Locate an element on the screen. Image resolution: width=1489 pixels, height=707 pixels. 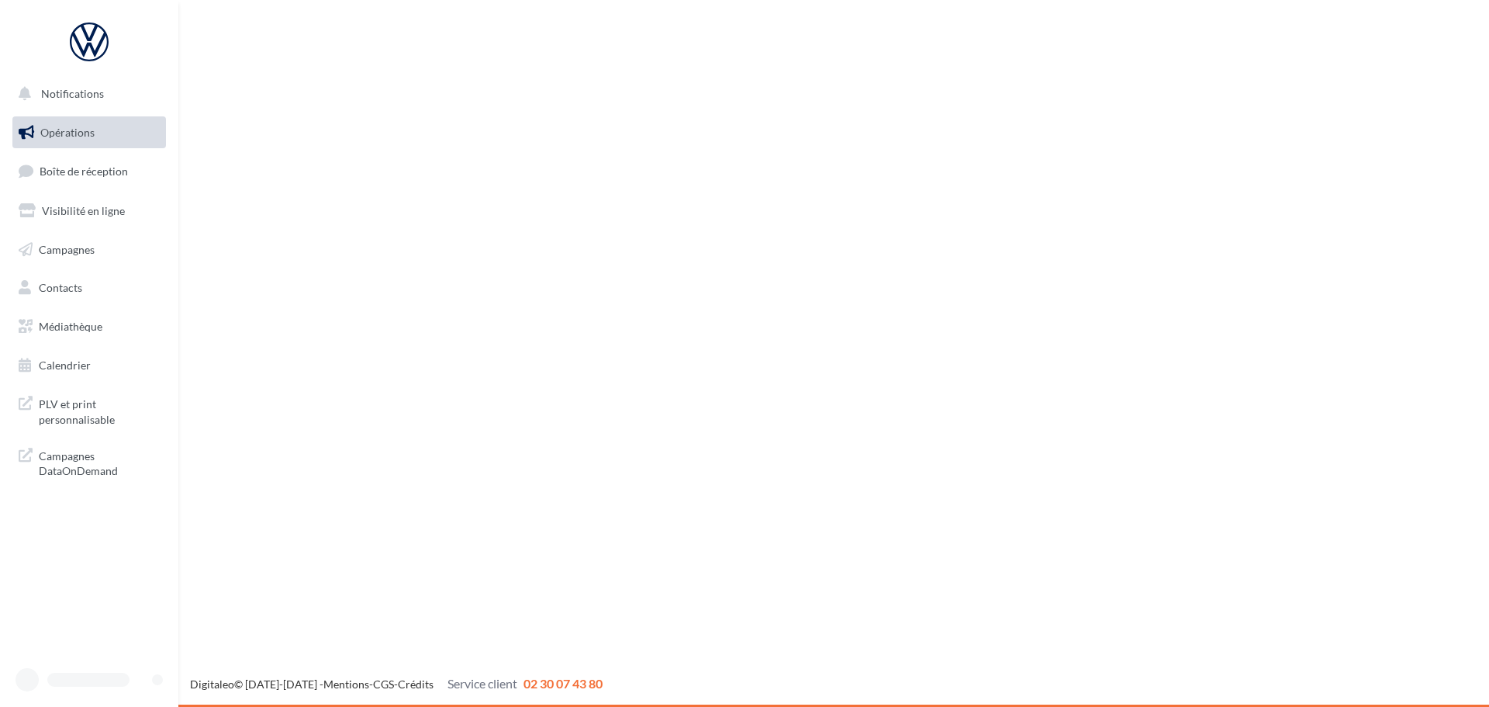
span: 02 30 07 43 80 is located at coordinates (563, 683).